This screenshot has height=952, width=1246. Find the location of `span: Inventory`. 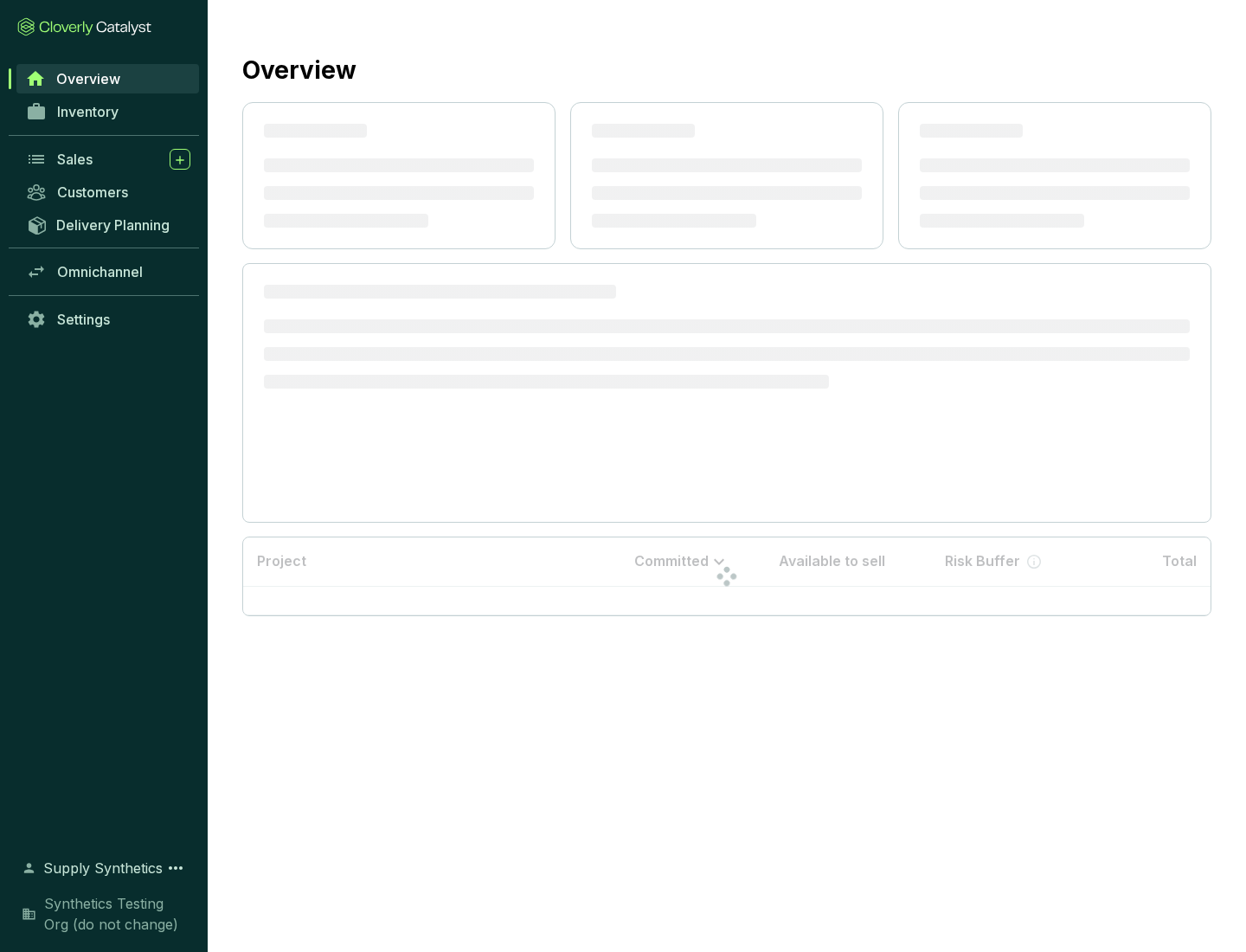

span: Inventory is located at coordinates (87, 111).